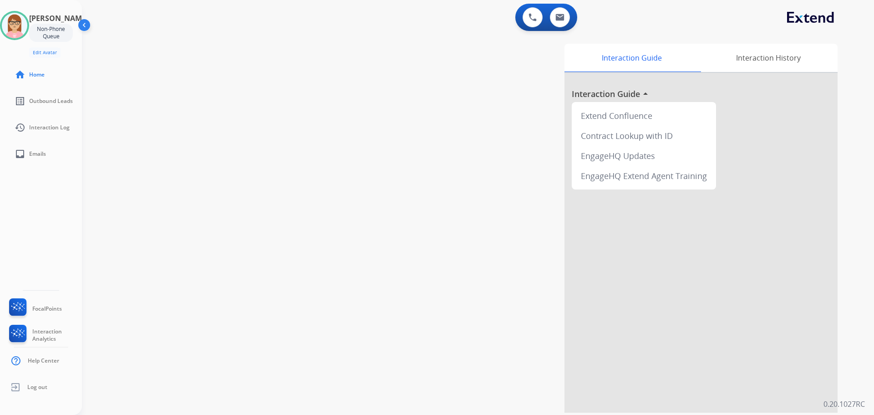 The image size is (874, 415). I want to click on div: Extend Confluence, so click(644, 116).